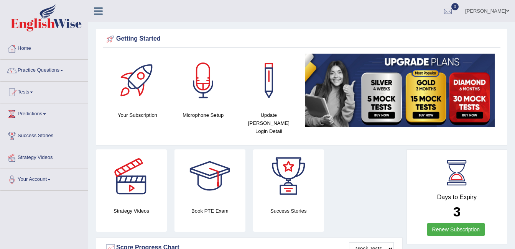  I want to click on a: Practice Questions, so click(44, 69).